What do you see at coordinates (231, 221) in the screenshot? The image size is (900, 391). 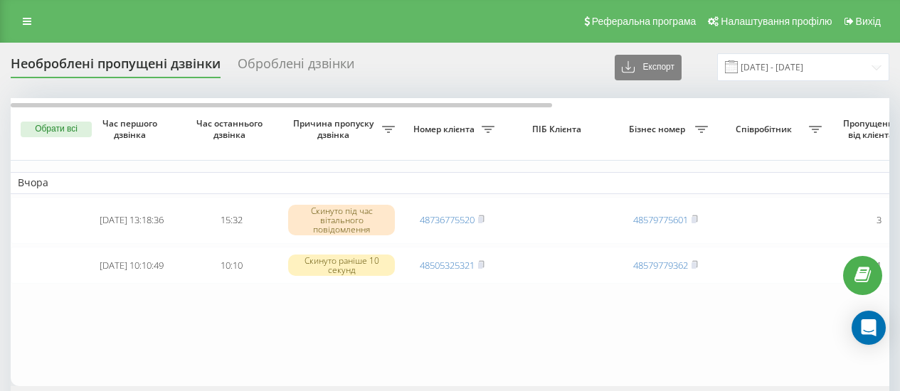 I see `td: 15:32` at bounding box center [231, 221].